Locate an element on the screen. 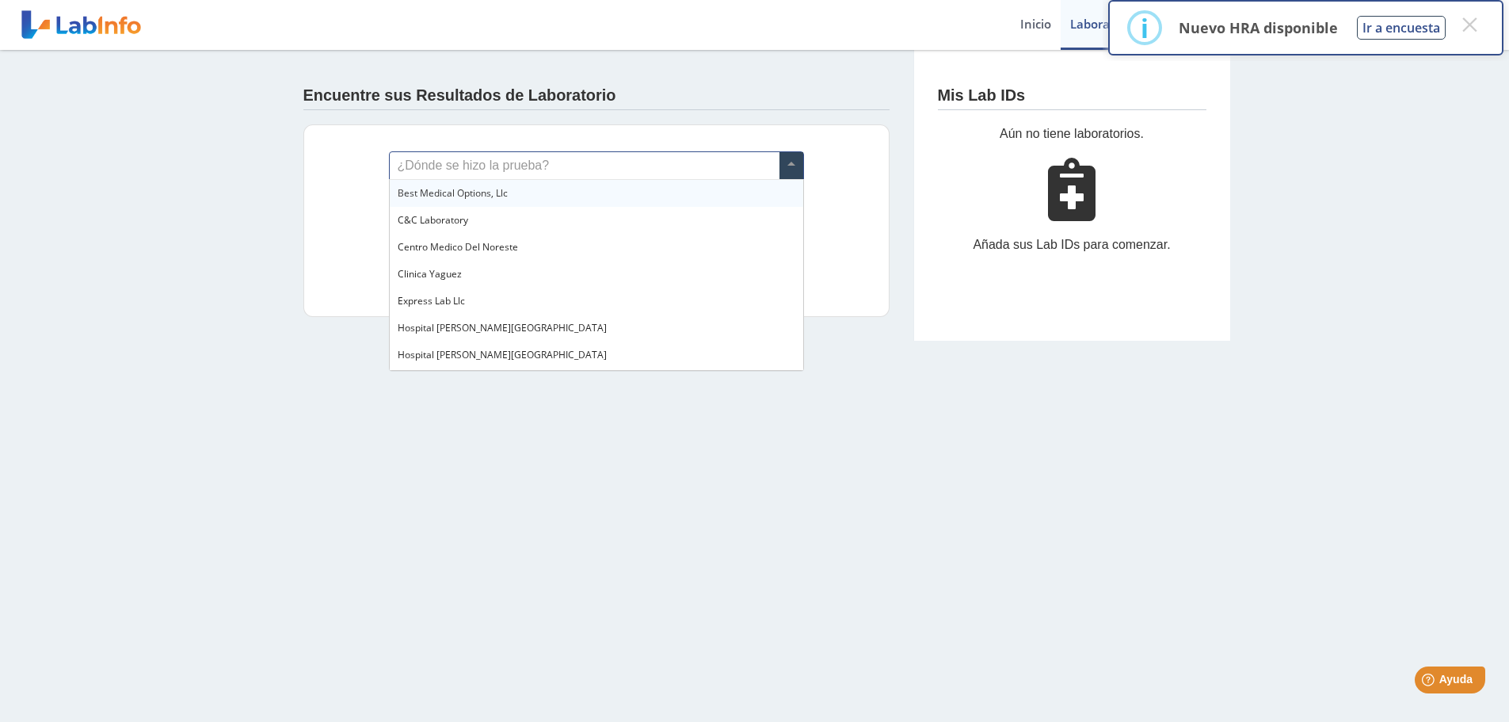 The width and height of the screenshot is (1509, 722). div: Añada sus Lab IDs para comenzar. is located at coordinates (1072, 245).